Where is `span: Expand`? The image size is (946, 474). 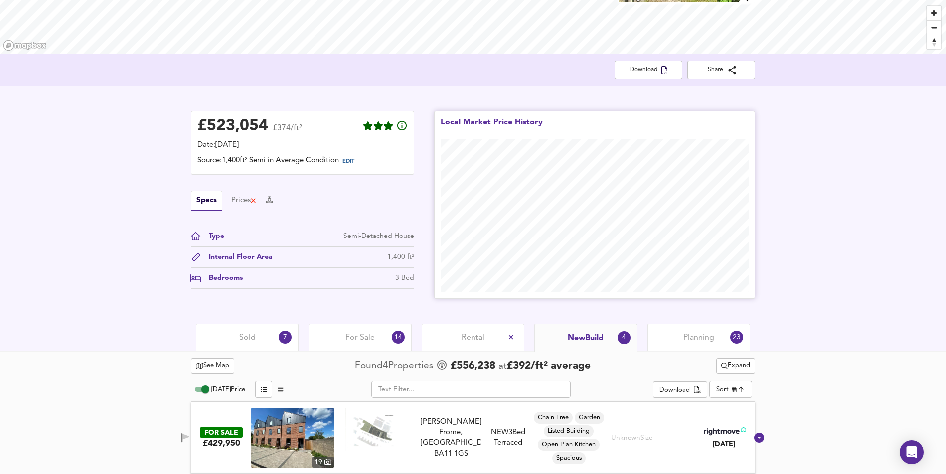
span: Expand is located at coordinates (736, 366).